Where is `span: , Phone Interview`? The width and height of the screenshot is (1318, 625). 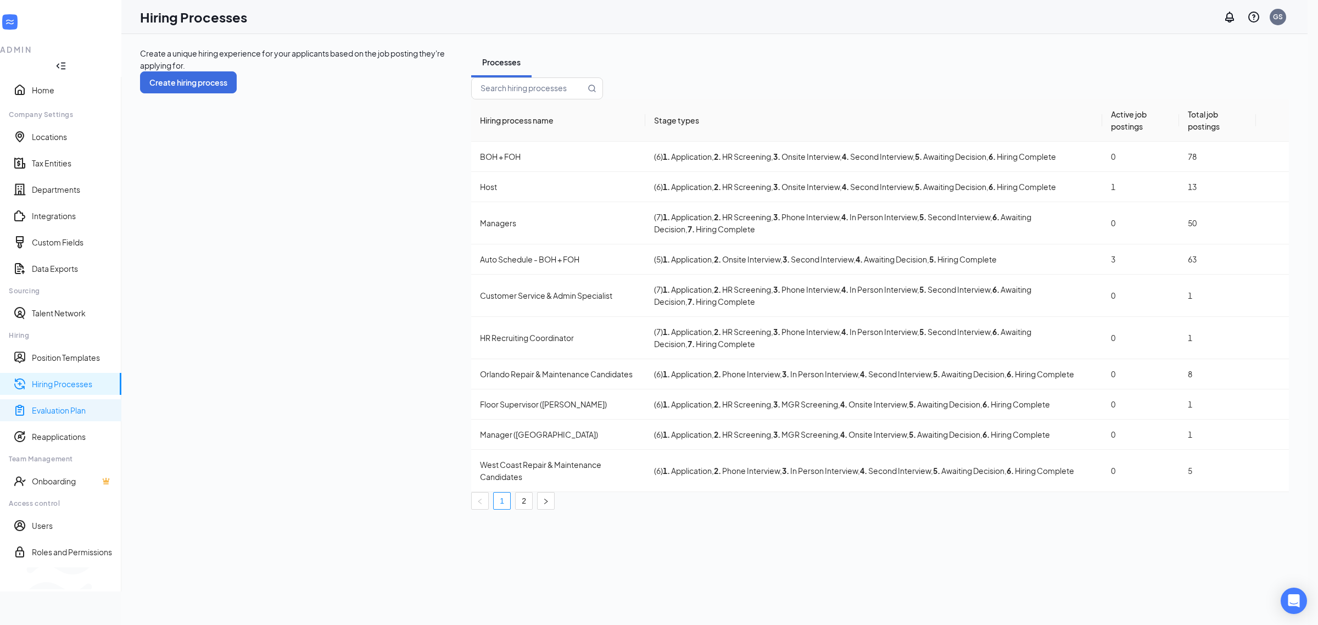 span: , Phone Interview is located at coordinates (805, 332).